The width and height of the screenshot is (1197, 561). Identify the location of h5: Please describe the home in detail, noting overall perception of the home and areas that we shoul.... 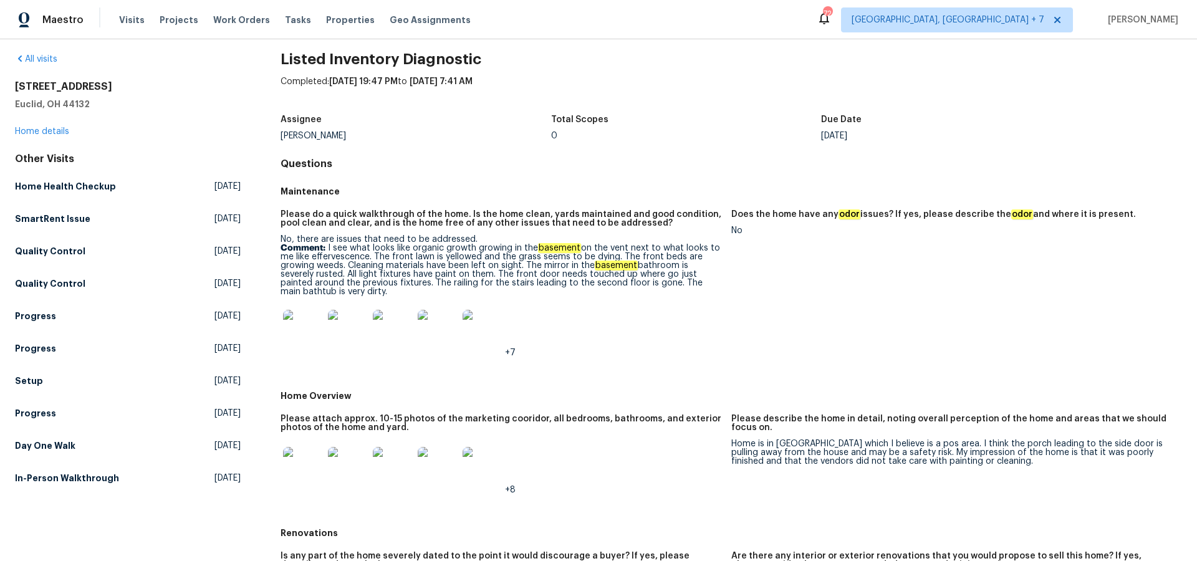
(952, 423).